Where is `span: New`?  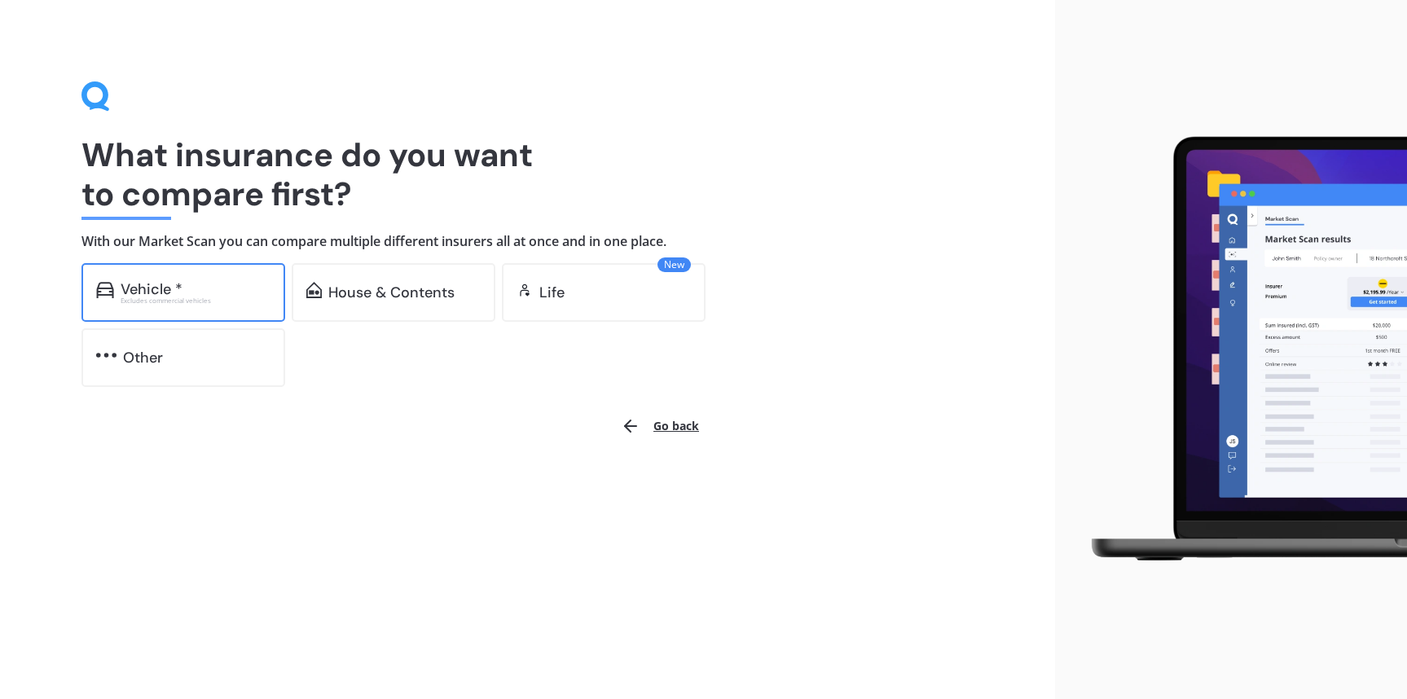
span: New is located at coordinates (674, 265).